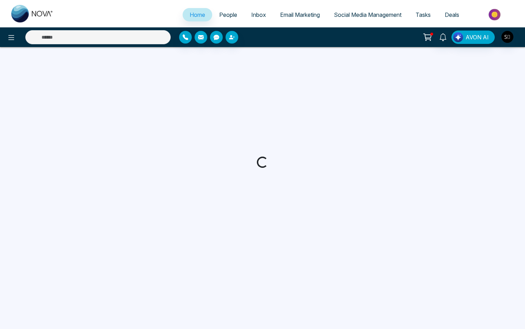  Describe the element at coordinates (367, 15) in the screenshot. I see `span: Social Media Management` at that location.